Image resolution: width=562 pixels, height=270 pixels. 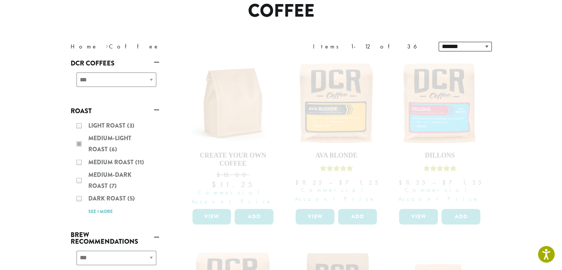 I want to click on a: Brew Recommendations, so click(x=115, y=238).